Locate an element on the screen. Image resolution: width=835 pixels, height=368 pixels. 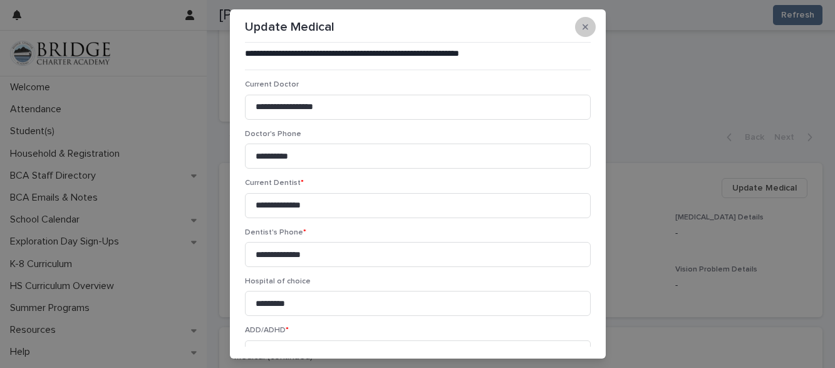
span: Current Dentist is located at coordinates (275, 183).